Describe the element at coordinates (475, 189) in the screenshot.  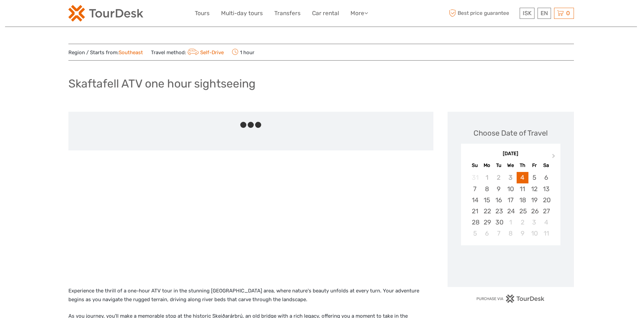
I see `div: Choose Sunday, September 7th, 2025` at that location.